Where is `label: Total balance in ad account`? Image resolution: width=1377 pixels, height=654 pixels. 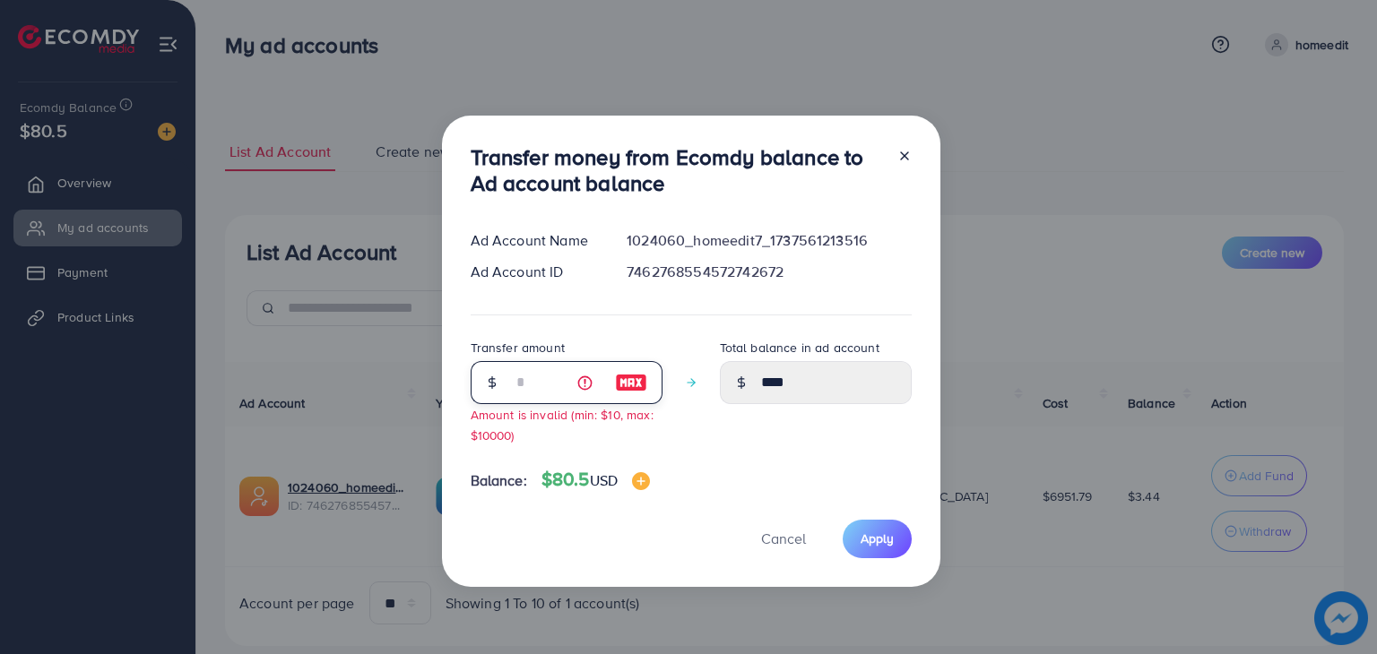 label: Total balance in ad account is located at coordinates (800, 348).